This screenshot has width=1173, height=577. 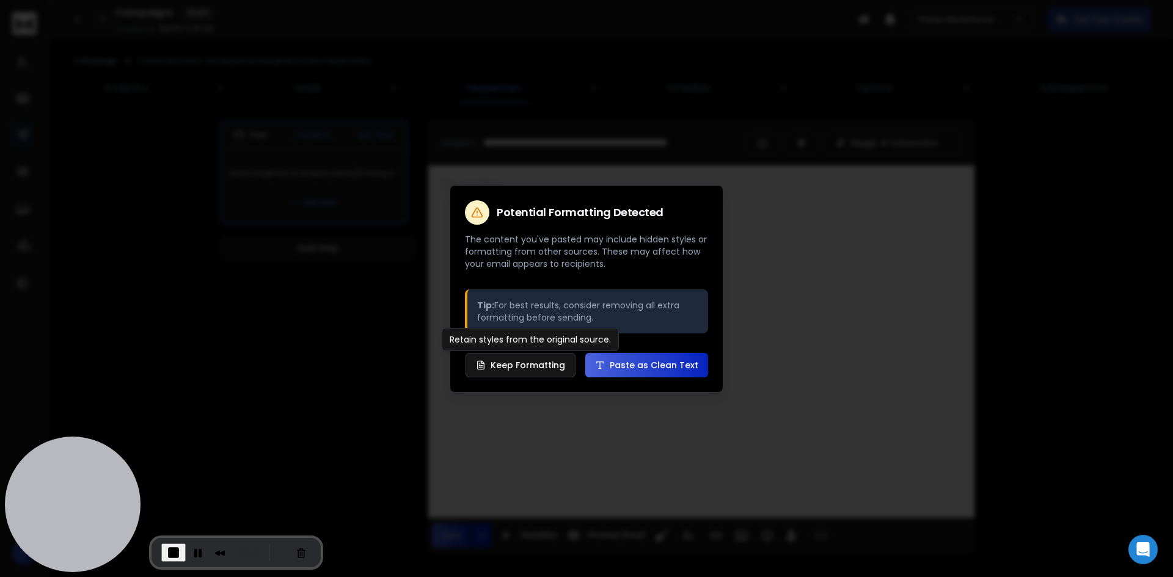 I want to click on button: Keep Formatting, so click(x=521, y=365).